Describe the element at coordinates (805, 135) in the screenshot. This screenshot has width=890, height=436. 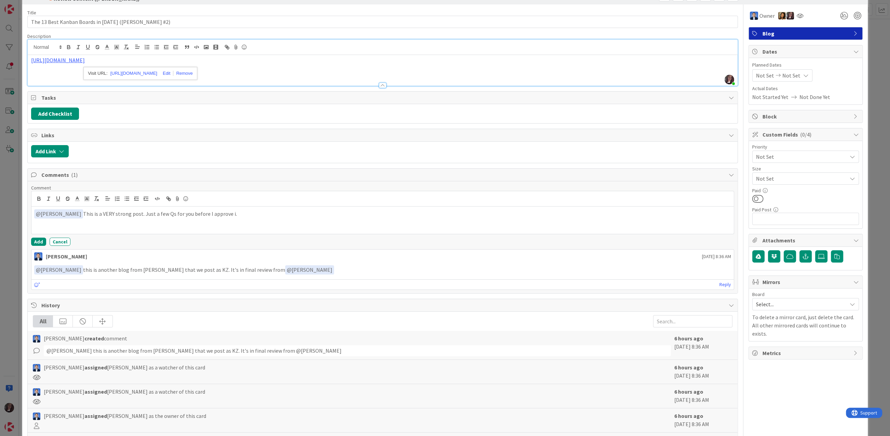
I see `span: ( 0/4 )` at that location.